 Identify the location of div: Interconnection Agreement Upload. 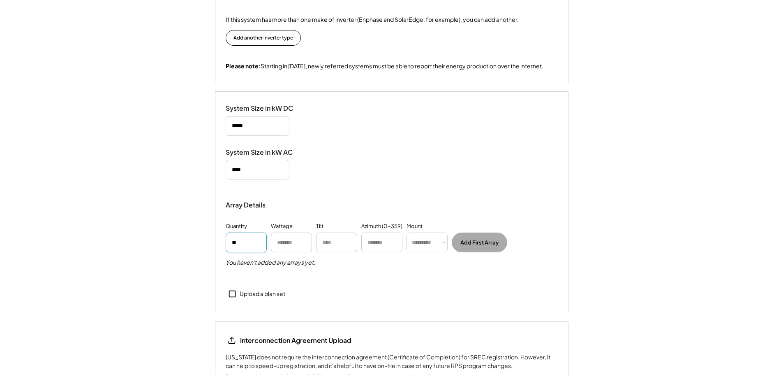
(296, 340).